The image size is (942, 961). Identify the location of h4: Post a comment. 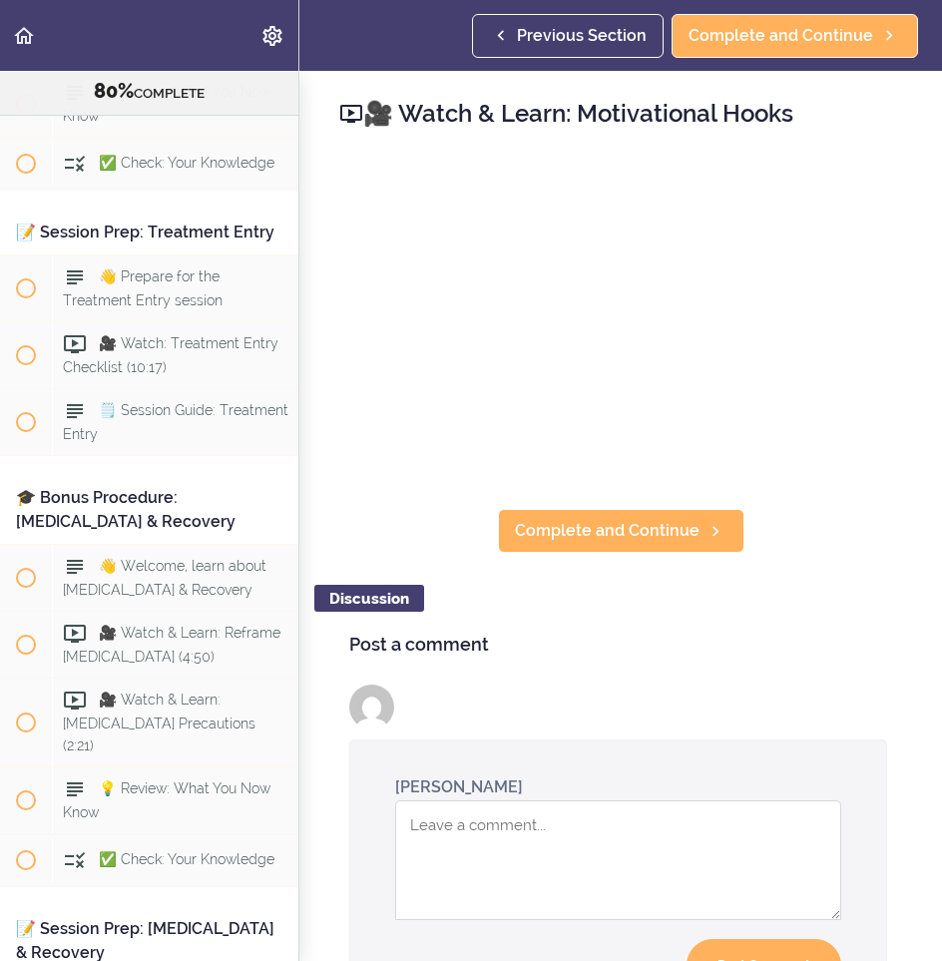
(620, 644).